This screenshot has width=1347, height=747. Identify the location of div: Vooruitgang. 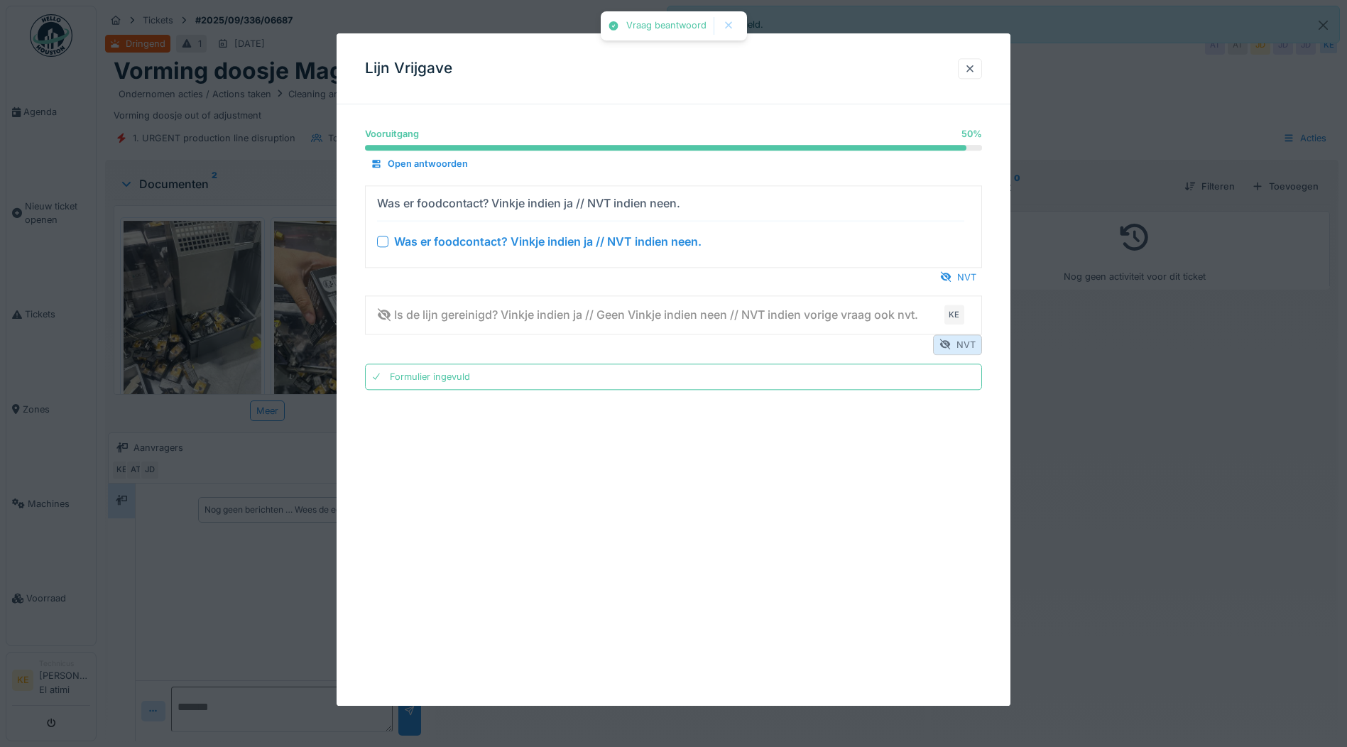
(392, 133).